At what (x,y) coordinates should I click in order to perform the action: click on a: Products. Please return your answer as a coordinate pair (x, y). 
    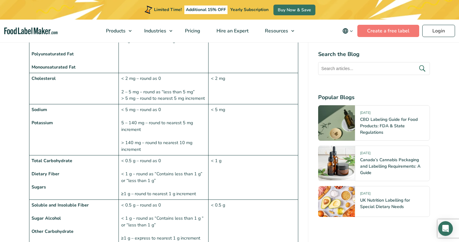
    Looking at the image, I should click on (116, 31).